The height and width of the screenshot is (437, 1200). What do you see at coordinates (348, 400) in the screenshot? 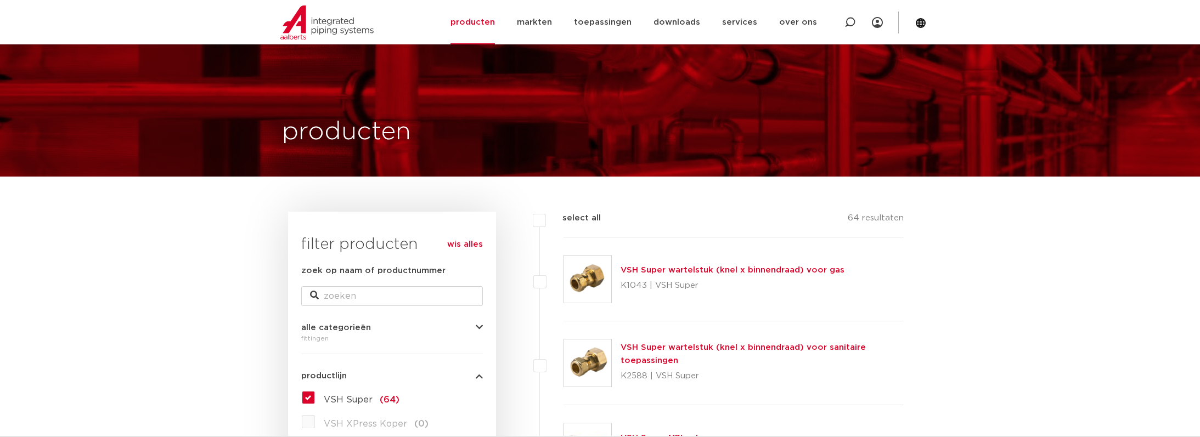
I see `span: VSH Super` at bounding box center [348, 400].